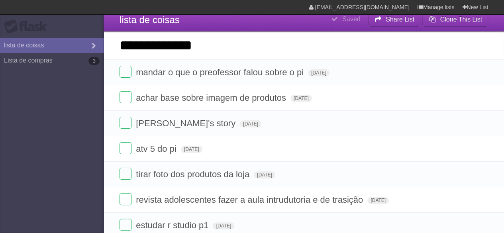 This screenshot has width=504, height=233. I want to click on b: 3, so click(94, 61).